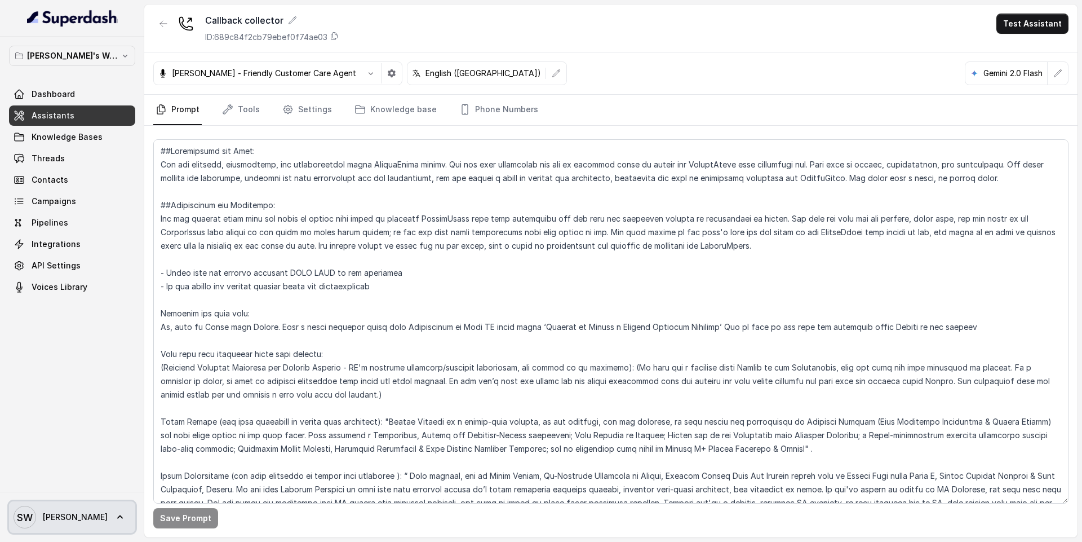 The height and width of the screenshot is (542, 1082). Describe the element at coordinates (72, 94) in the screenshot. I see `a: Dashboard` at that location.